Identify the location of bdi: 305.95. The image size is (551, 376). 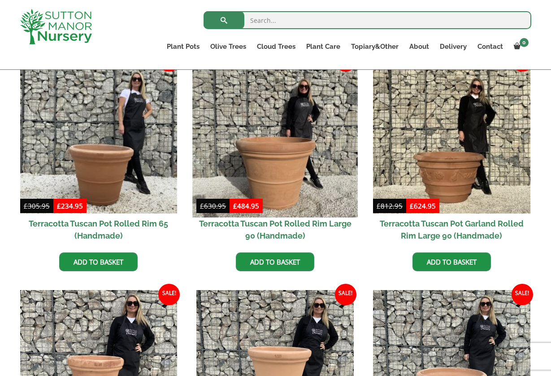
(37, 206).